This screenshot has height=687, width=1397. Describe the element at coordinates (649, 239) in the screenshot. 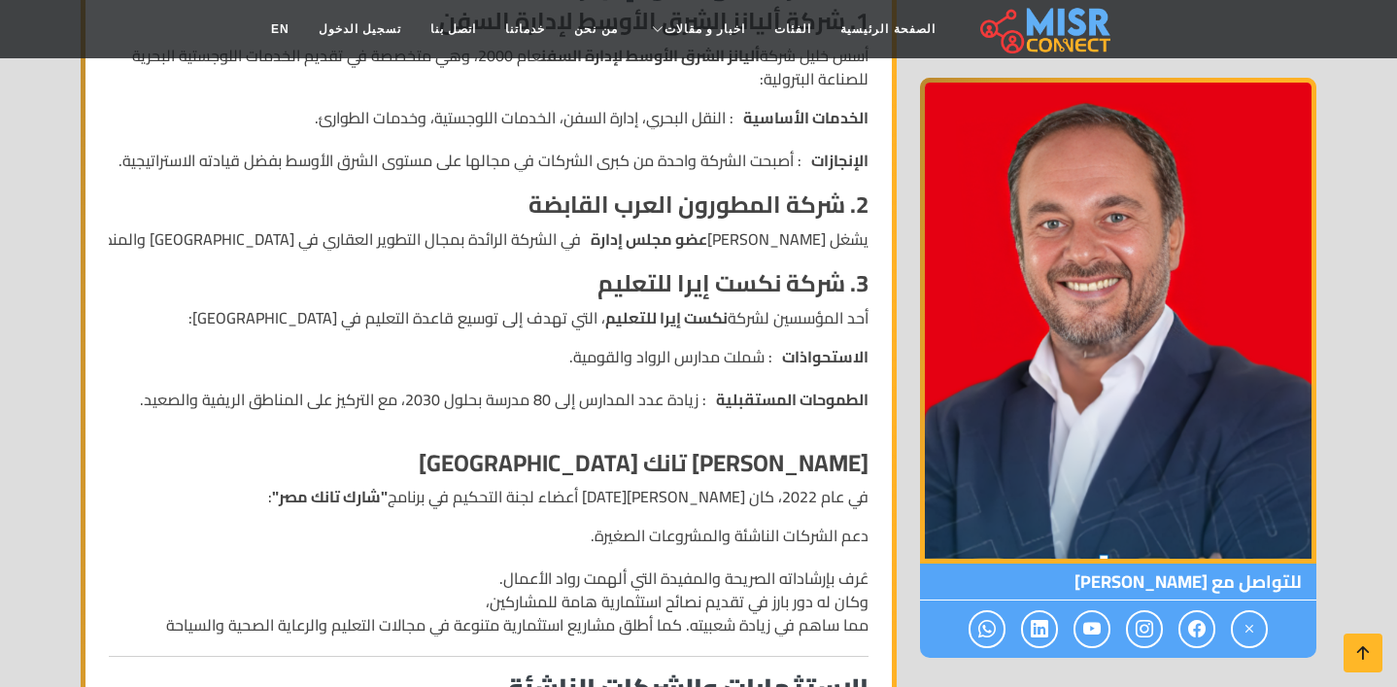

I see `strong: عضو مجلس إدارة` at that location.